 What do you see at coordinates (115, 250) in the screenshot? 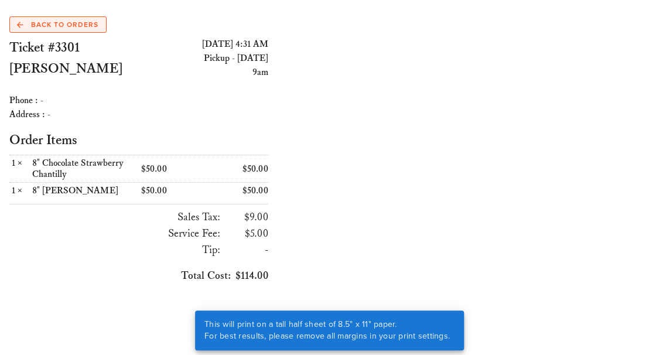
I see `h3: Tip:` at bounding box center [115, 250].